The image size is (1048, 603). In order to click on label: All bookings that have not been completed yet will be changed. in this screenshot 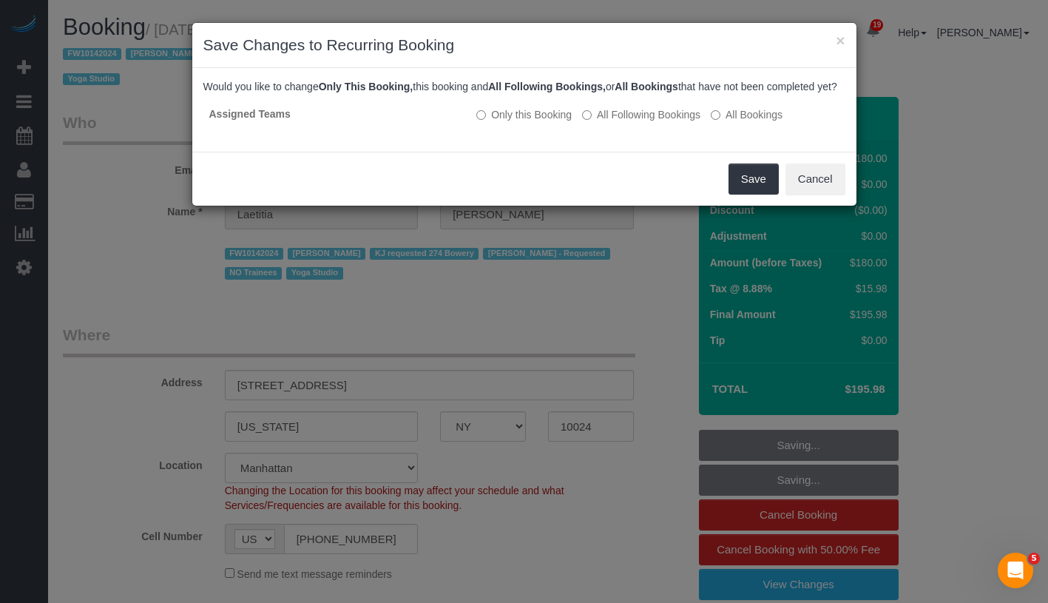, I will do `click(746, 115)`.